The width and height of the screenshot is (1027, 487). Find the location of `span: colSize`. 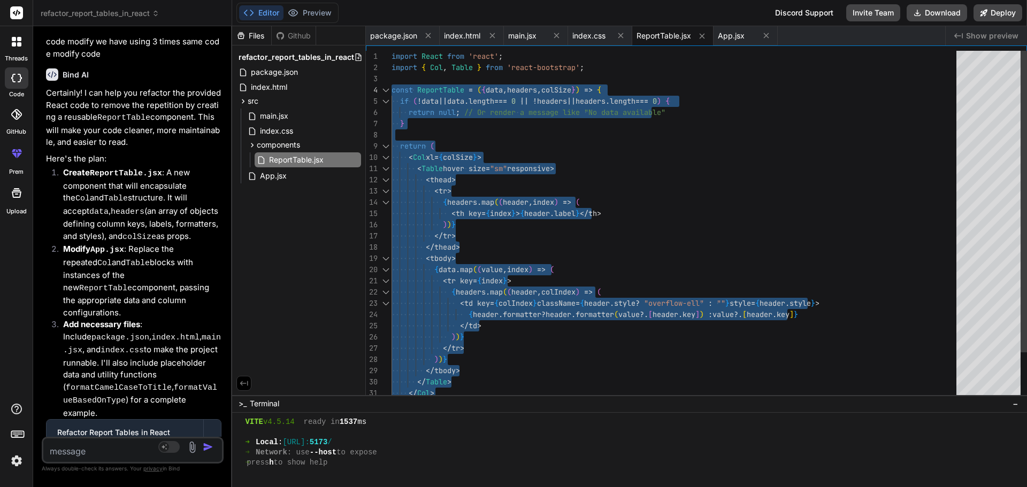

span: colSize is located at coordinates (556, 90).